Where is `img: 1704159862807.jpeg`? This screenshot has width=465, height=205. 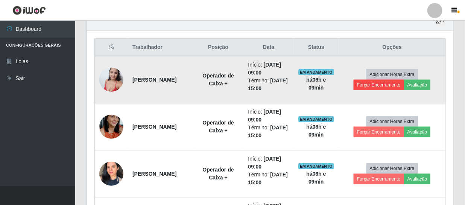 img: 1704159862807.jpeg is located at coordinates (111, 127).